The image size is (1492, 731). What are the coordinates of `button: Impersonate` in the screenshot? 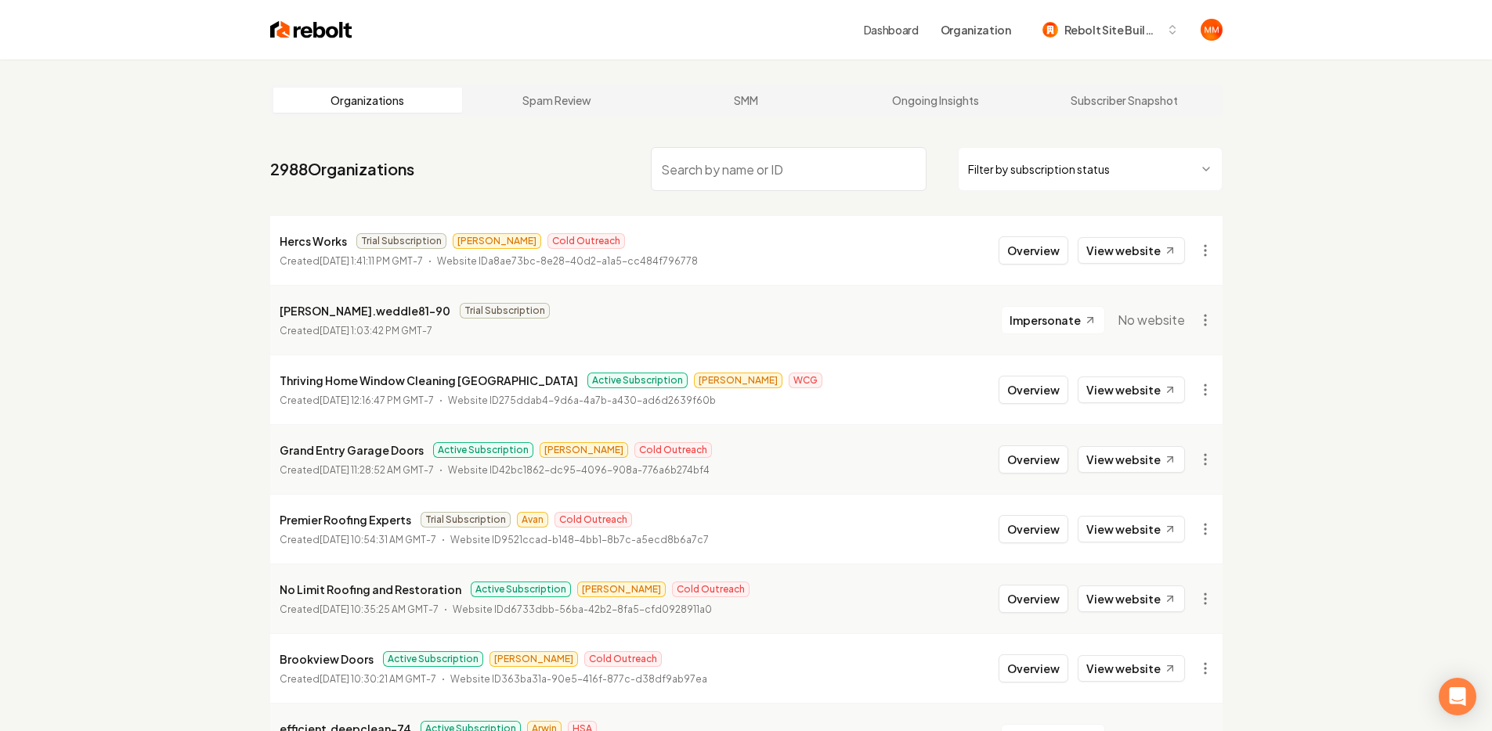 It's located at (1052, 320).